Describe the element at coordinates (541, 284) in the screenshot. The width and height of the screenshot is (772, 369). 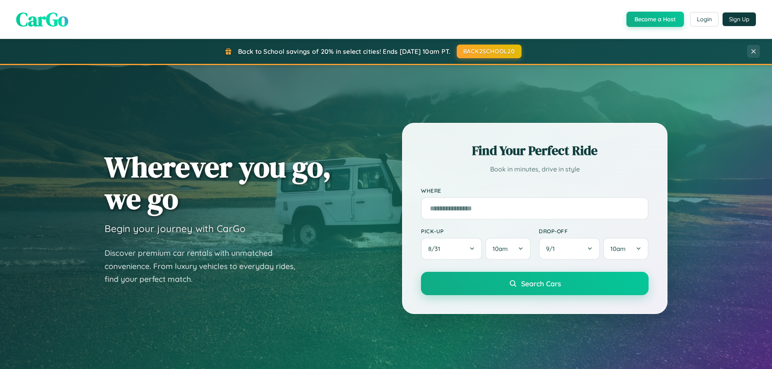
I see `span: Search Cars` at that location.